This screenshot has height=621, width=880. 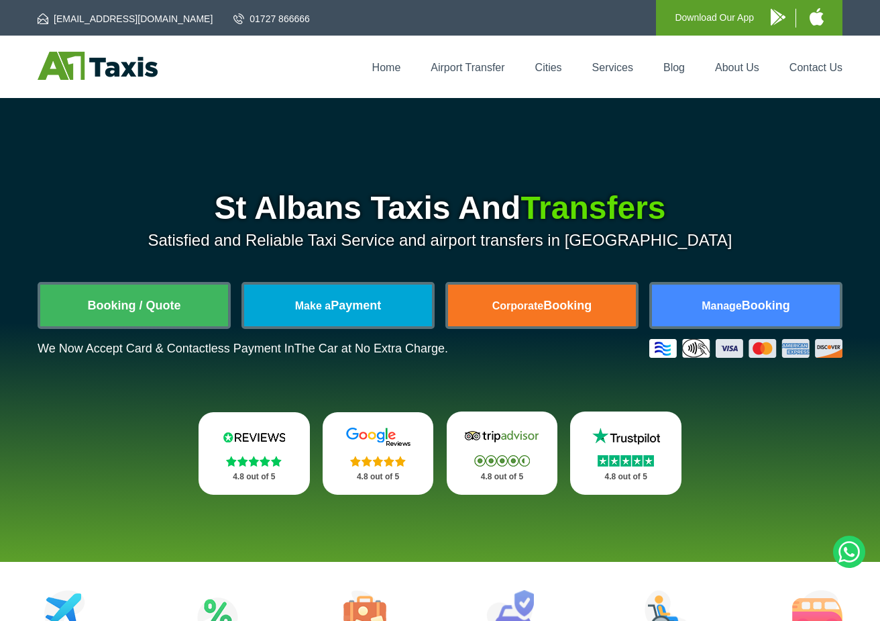 What do you see at coordinates (378, 437) in the screenshot?
I see `img: Google` at bounding box center [378, 437].